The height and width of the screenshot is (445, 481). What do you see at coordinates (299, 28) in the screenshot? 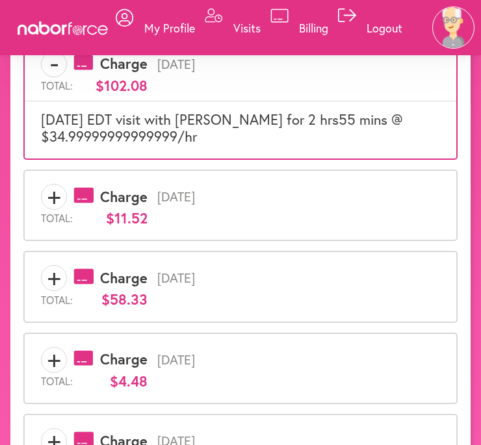
I see `a: Billing` at bounding box center [299, 28].